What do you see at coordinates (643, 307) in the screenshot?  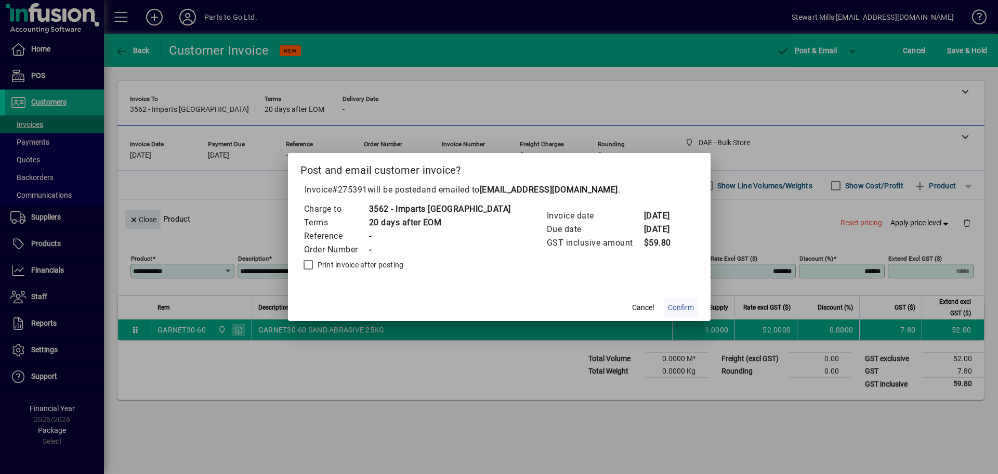 I see `span: Cancel` at bounding box center [643, 307].